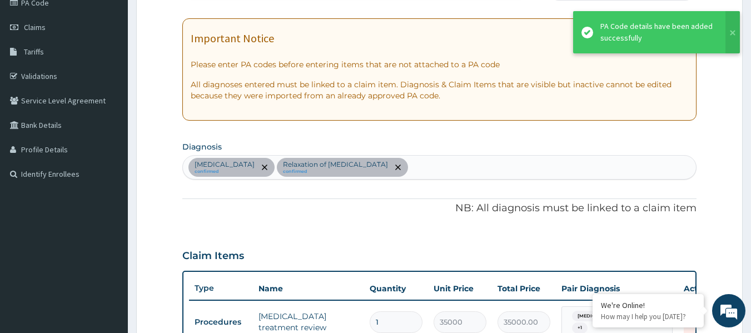  What do you see at coordinates (440, 65) in the screenshot?
I see `p: Please enter PA codes before entering items that are not attached to a PA code` at bounding box center [440, 65].